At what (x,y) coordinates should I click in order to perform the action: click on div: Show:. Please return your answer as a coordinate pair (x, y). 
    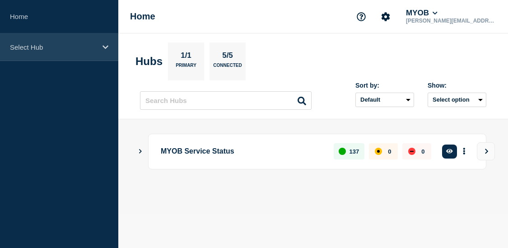
    Looking at the image, I should click on (457, 85).